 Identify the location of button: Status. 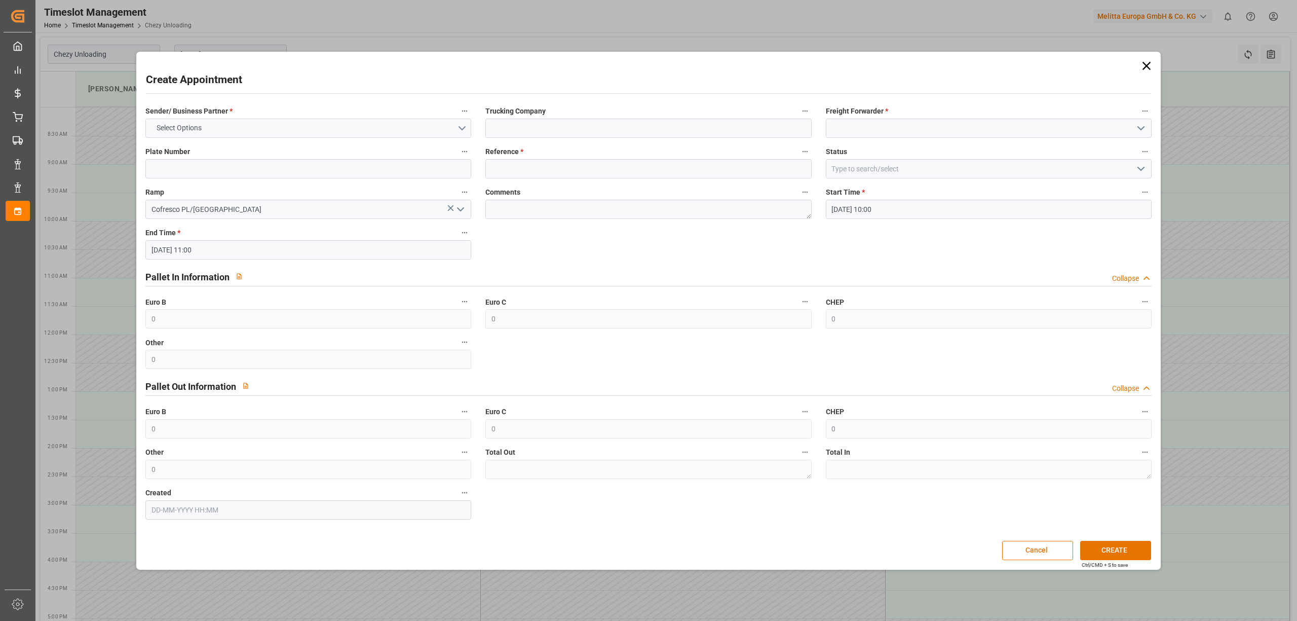
(1145, 152).